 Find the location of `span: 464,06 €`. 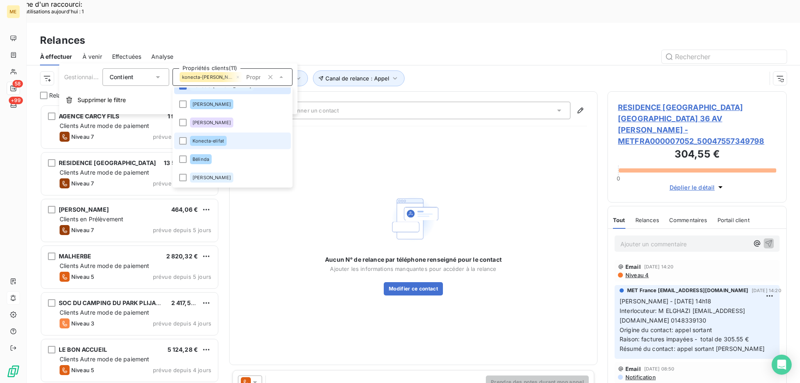

span: 464,06 € is located at coordinates (185, 209).